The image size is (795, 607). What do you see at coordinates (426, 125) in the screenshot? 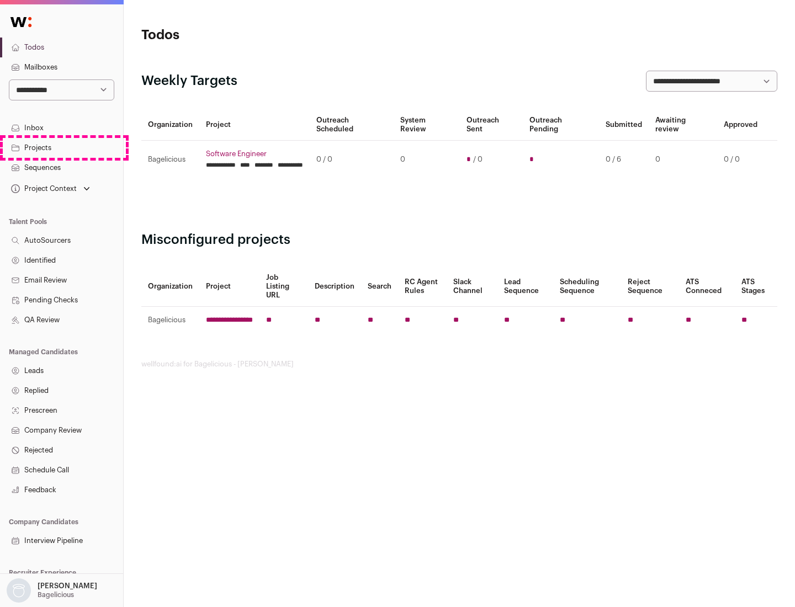
I see `th: System Review` at bounding box center [426, 125].